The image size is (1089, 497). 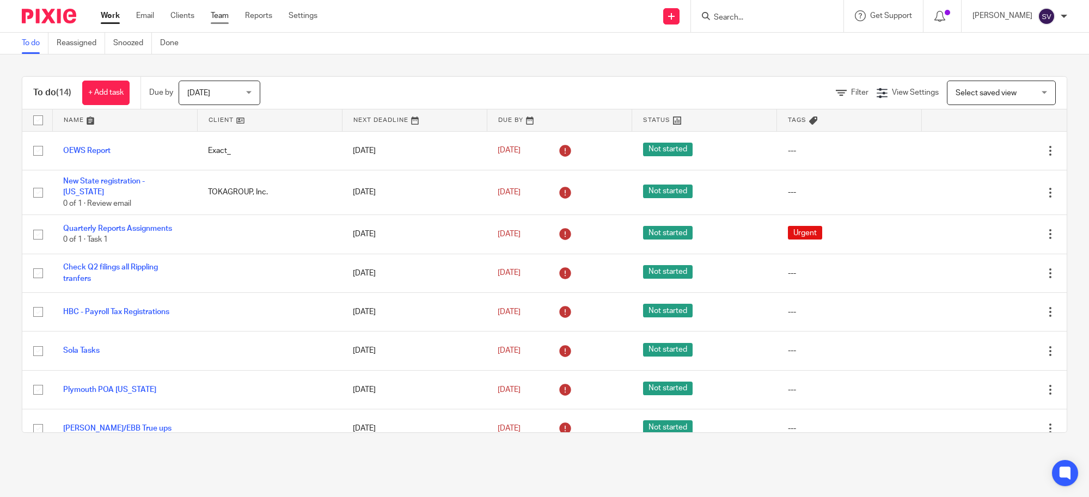 I want to click on span: Select saved view, so click(x=986, y=93).